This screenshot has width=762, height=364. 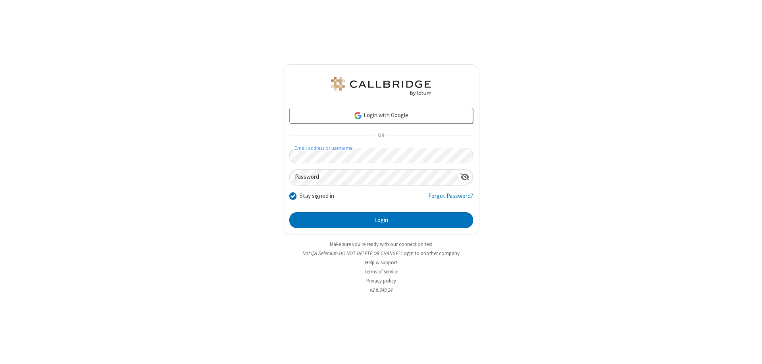 What do you see at coordinates (381, 253) in the screenshot?
I see `li: Not QA Selenium DO NOT DELETE OR CHANGE?` at bounding box center [381, 253].